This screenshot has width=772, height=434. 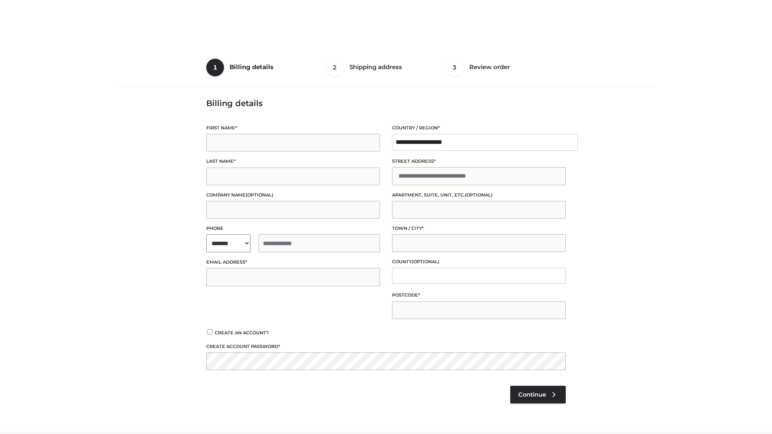 I want to click on h3: Billing details, so click(x=386, y=103).